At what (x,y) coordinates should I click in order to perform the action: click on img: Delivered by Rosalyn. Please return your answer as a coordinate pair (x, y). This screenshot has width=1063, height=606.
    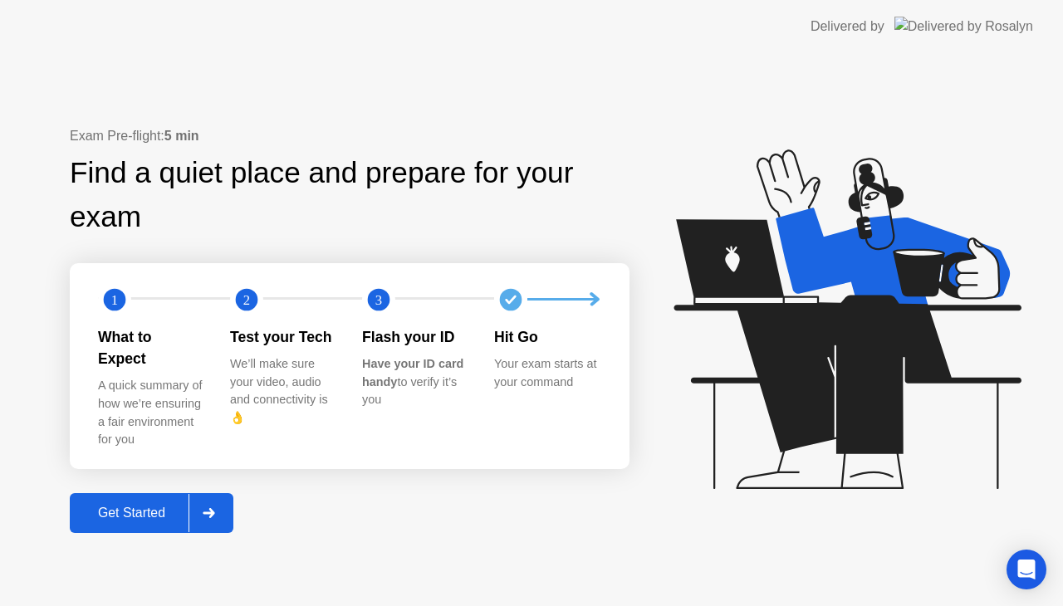
    Looking at the image, I should click on (963, 26).